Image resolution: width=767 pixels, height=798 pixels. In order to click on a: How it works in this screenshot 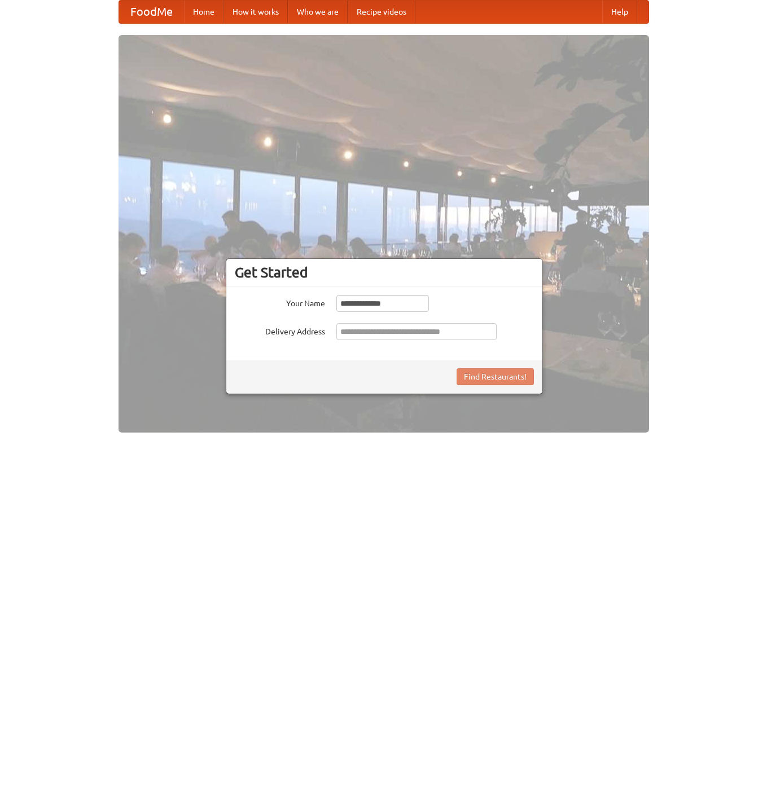, I will do `click(256, 12)`.